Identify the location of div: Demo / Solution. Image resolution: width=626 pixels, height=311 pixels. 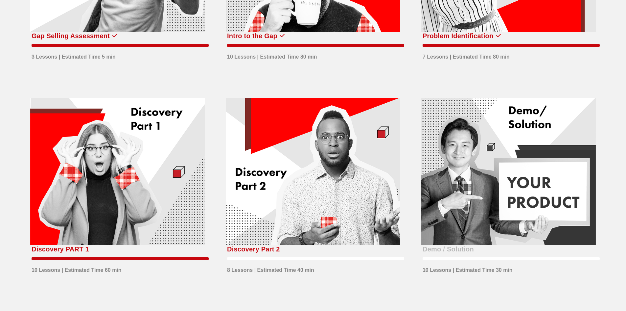
(448, 249).